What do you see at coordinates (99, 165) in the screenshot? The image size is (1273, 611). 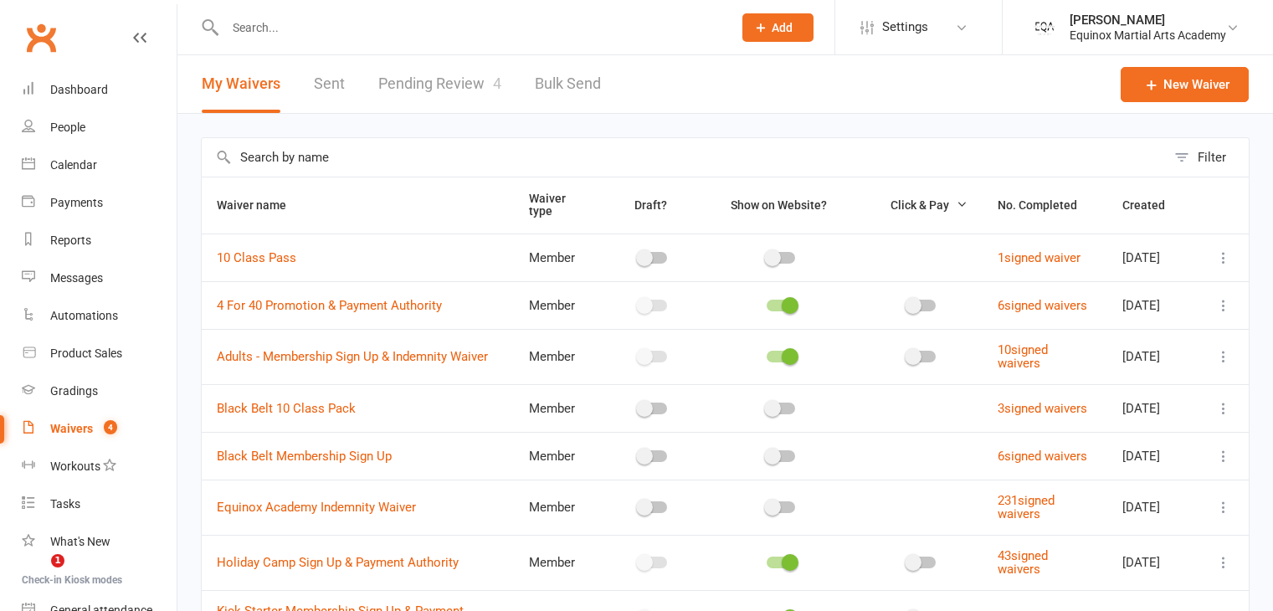 I see `a: Calendar` at bounding box center [99, 165].